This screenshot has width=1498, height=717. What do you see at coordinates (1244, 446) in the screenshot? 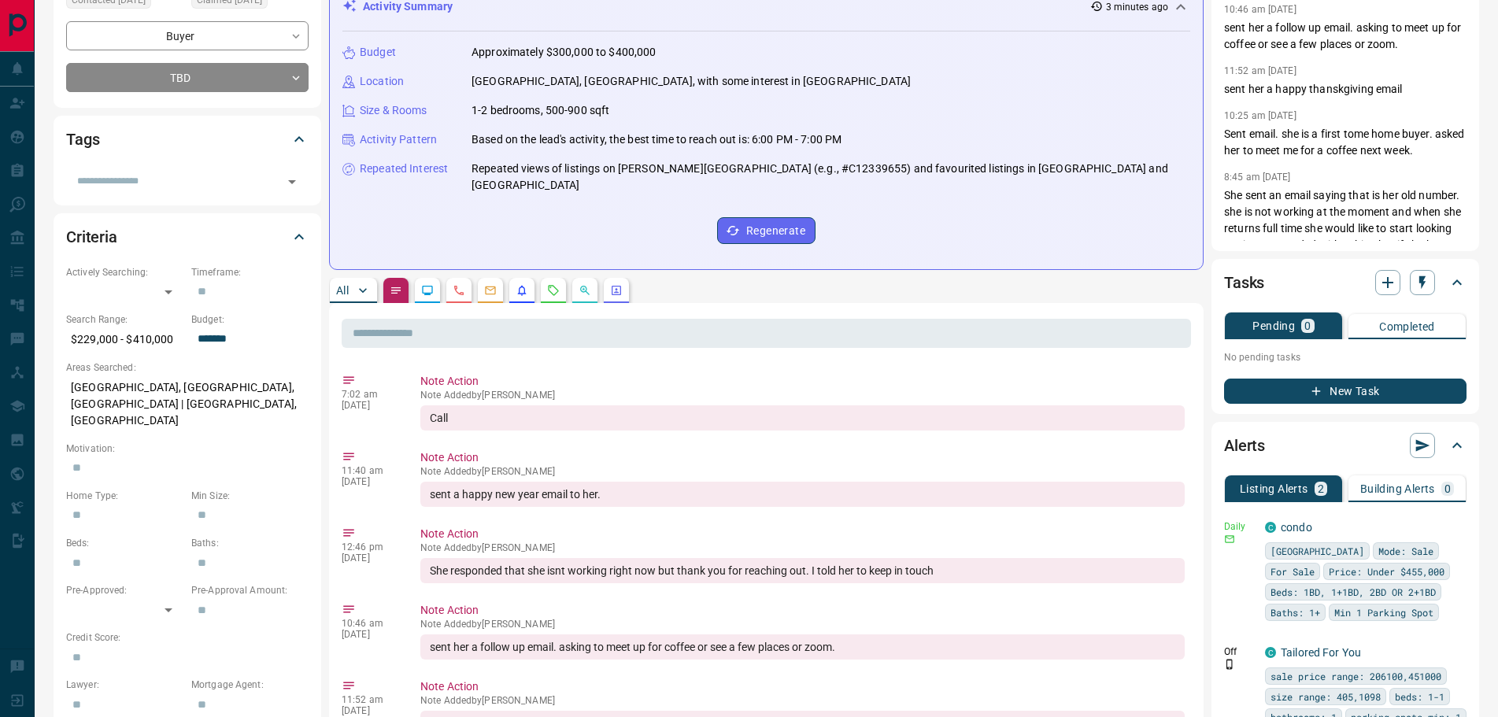
I see `h2: Alerts` at bounding box center [1244, 446].